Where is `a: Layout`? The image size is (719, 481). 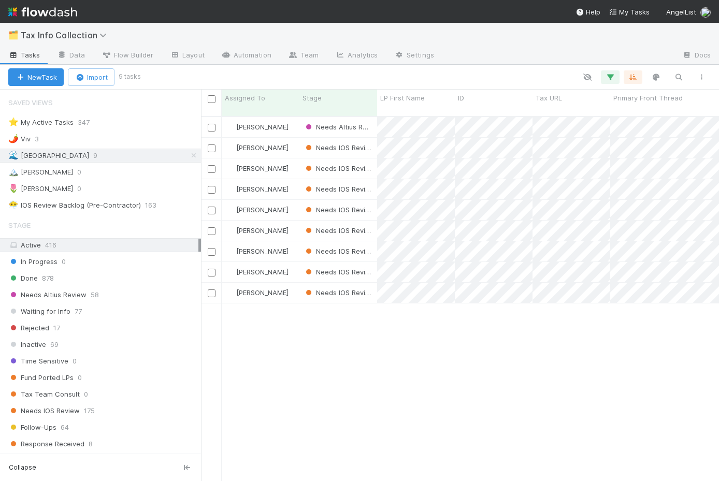 a: Layout is located at coordinates (187, 56).